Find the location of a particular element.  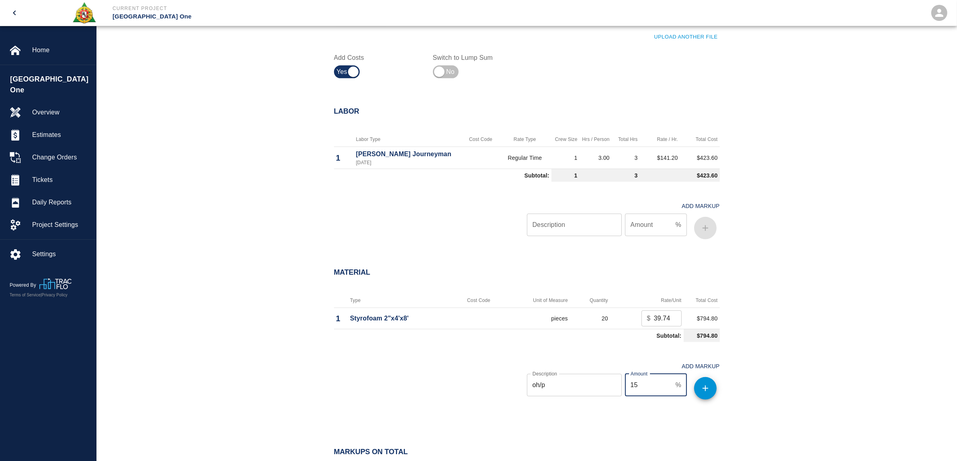

span: Project Settings is located at coordinates (61, 225).